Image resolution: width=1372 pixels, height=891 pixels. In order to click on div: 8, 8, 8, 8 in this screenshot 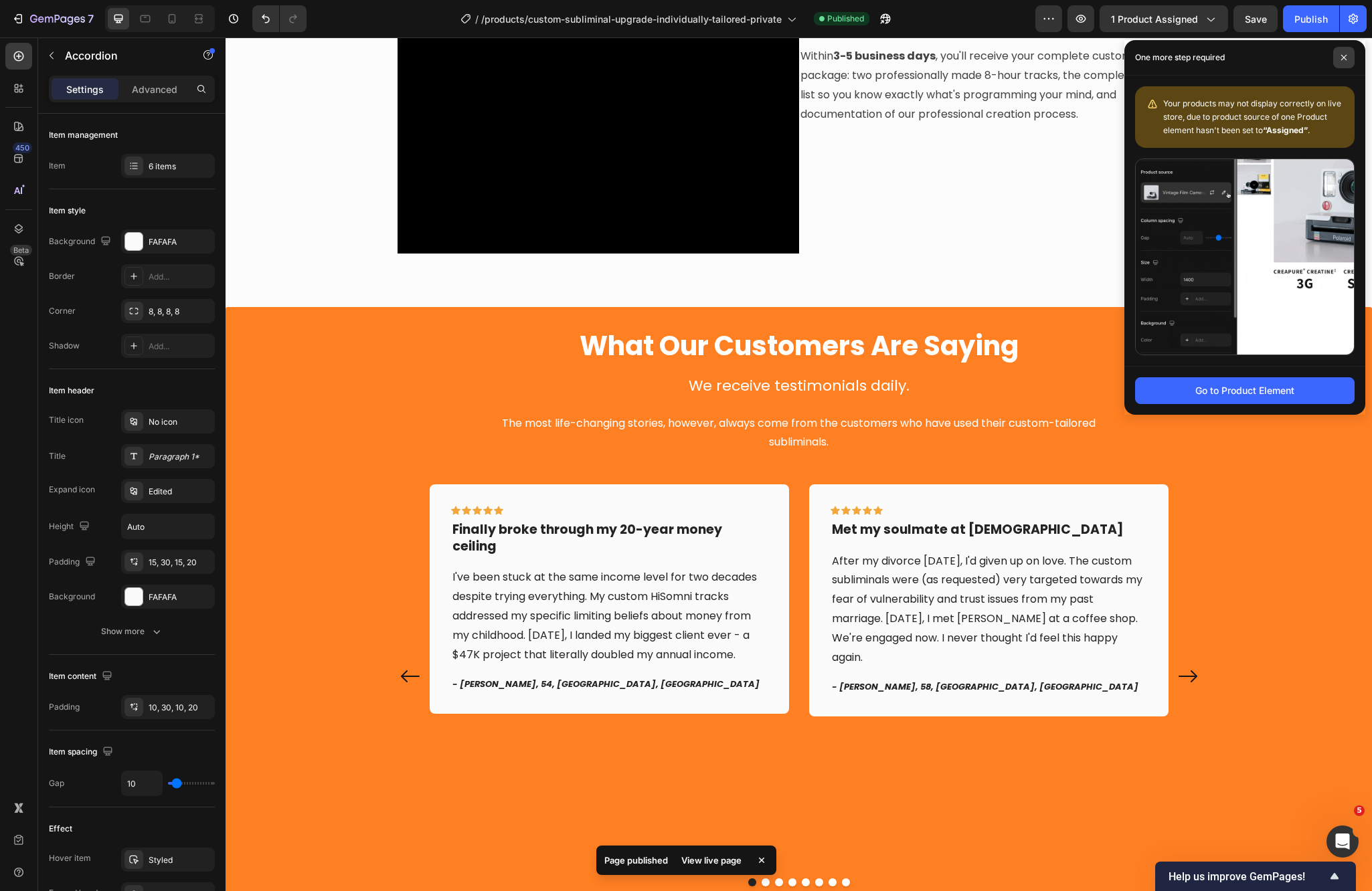, I will do `click(180, 312)`.